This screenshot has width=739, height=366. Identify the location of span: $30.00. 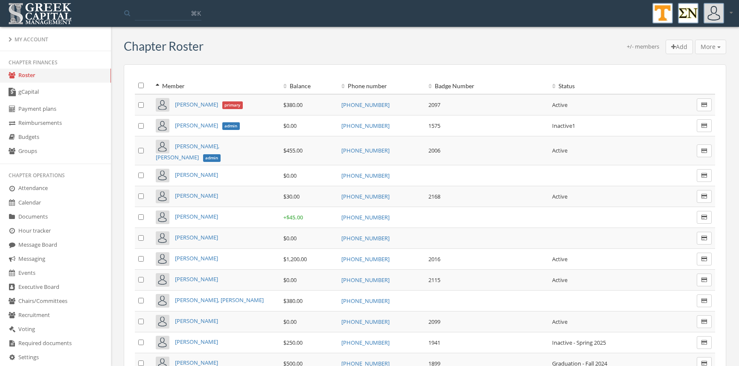
(291, 197).